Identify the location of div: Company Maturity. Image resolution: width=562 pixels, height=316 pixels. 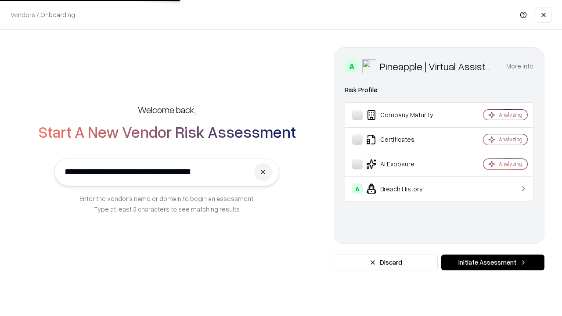
(404, 115).